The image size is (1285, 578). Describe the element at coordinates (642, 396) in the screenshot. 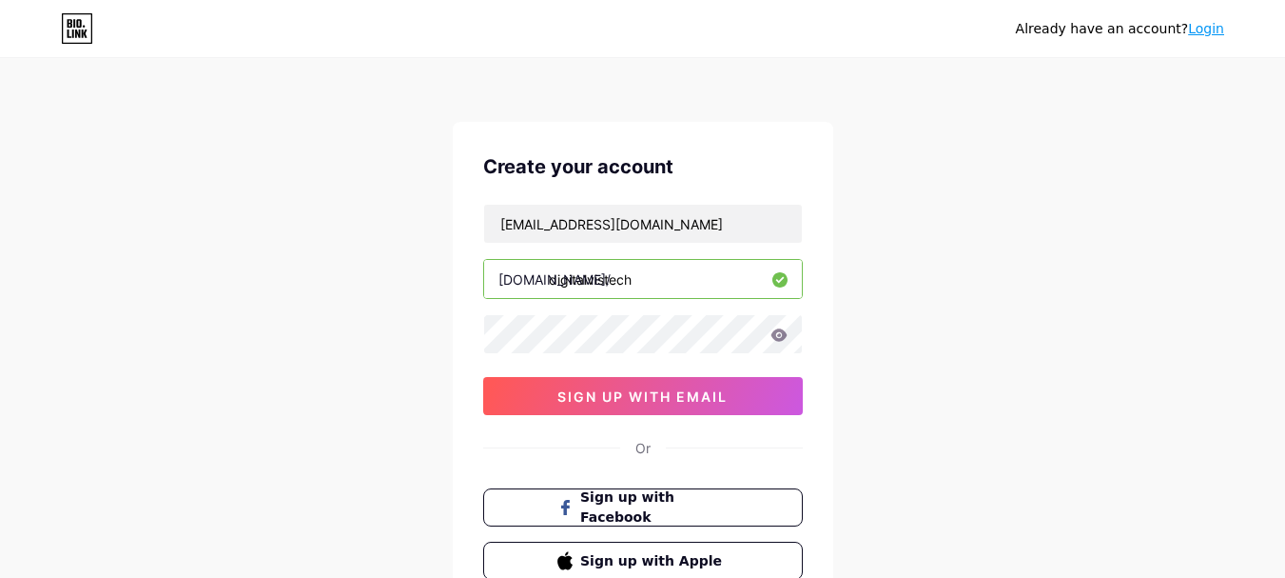

I see `span: sign up with email` at that location.